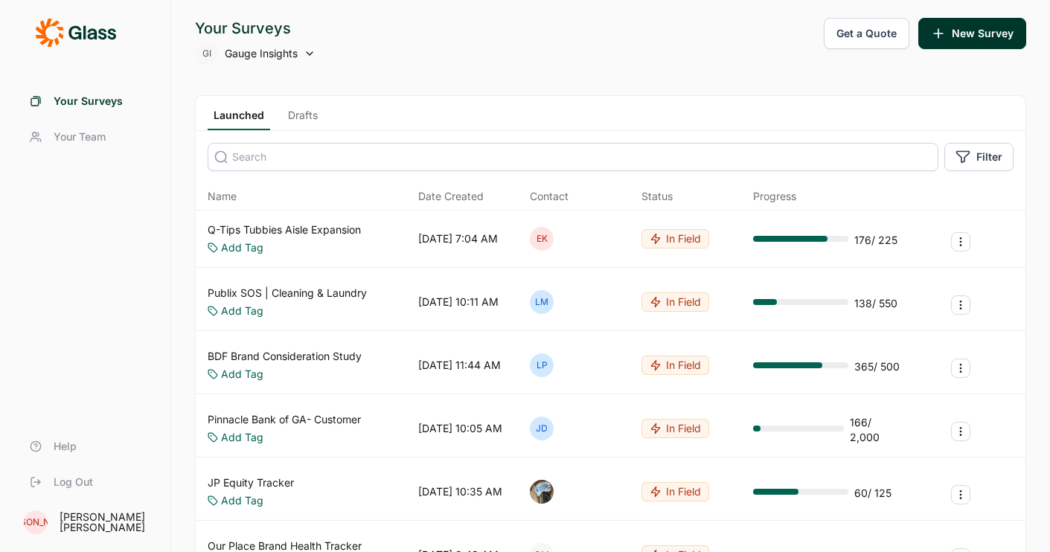 The image size is (1050, 552). What do you see at coordinates (573, 157) in the screenshot?
I see `input: Search` at bounding box center [573, 157].